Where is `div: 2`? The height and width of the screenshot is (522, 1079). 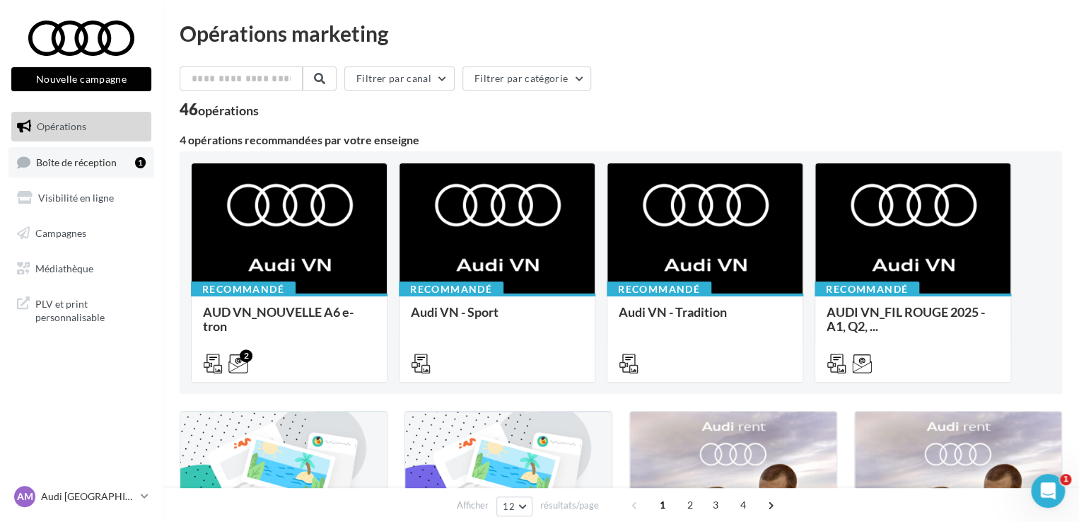 div: 2 is located at coordinates (246, 356).